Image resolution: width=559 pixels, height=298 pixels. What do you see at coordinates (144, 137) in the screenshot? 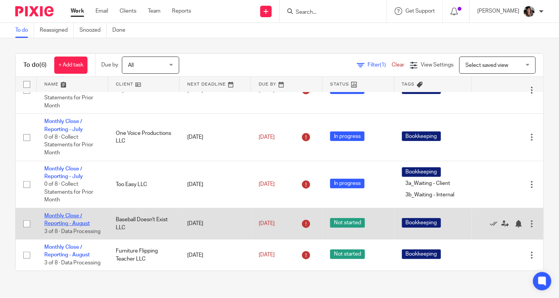
I see `td: One Voice Productions LLC` at bounding box center [144, 137].